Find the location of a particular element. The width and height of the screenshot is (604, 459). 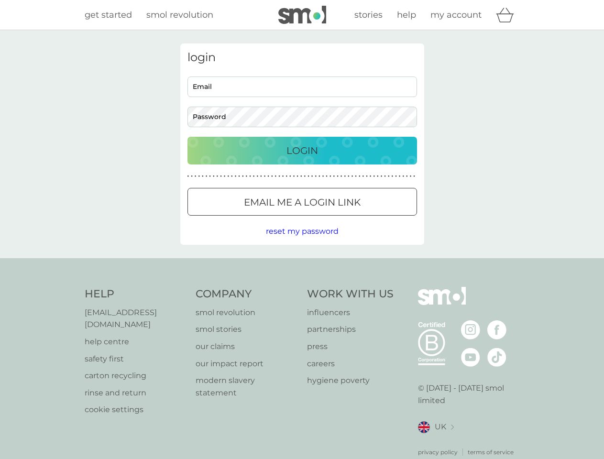

span: my account is located at coordinates (456, 15).